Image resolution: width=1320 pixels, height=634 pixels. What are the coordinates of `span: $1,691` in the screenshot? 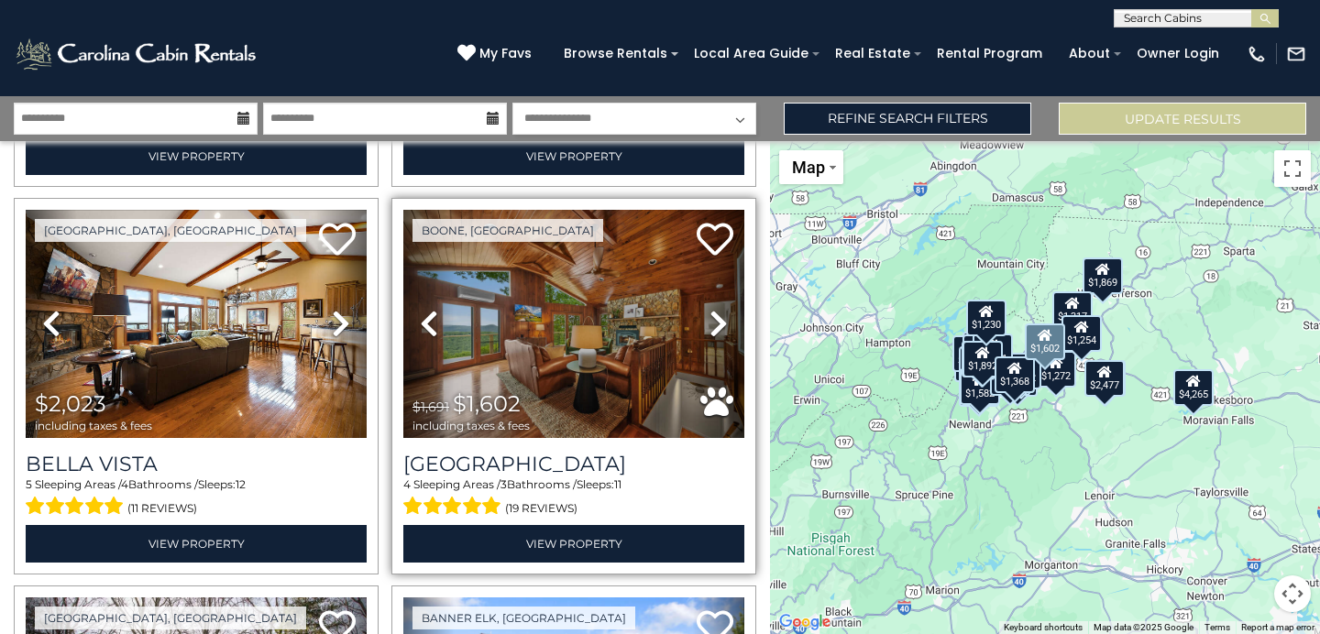 It's located at (431, 407).